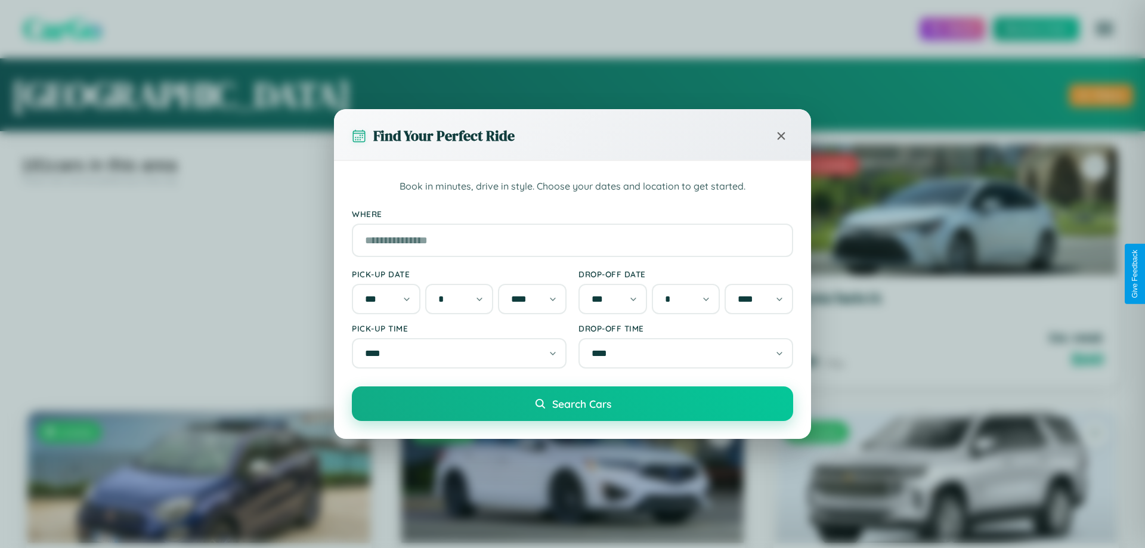 This screenshot has width=1145, height=548. I want to click on label: Where, so click(573, 214).